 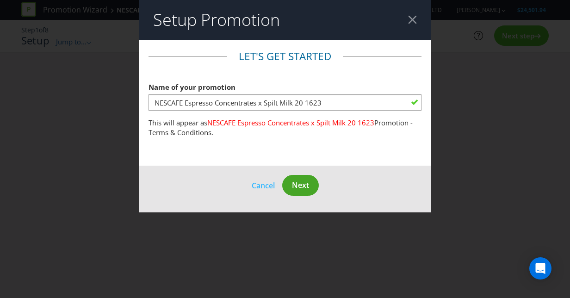 I want to click on span: Next, so click(x=300, y=185).